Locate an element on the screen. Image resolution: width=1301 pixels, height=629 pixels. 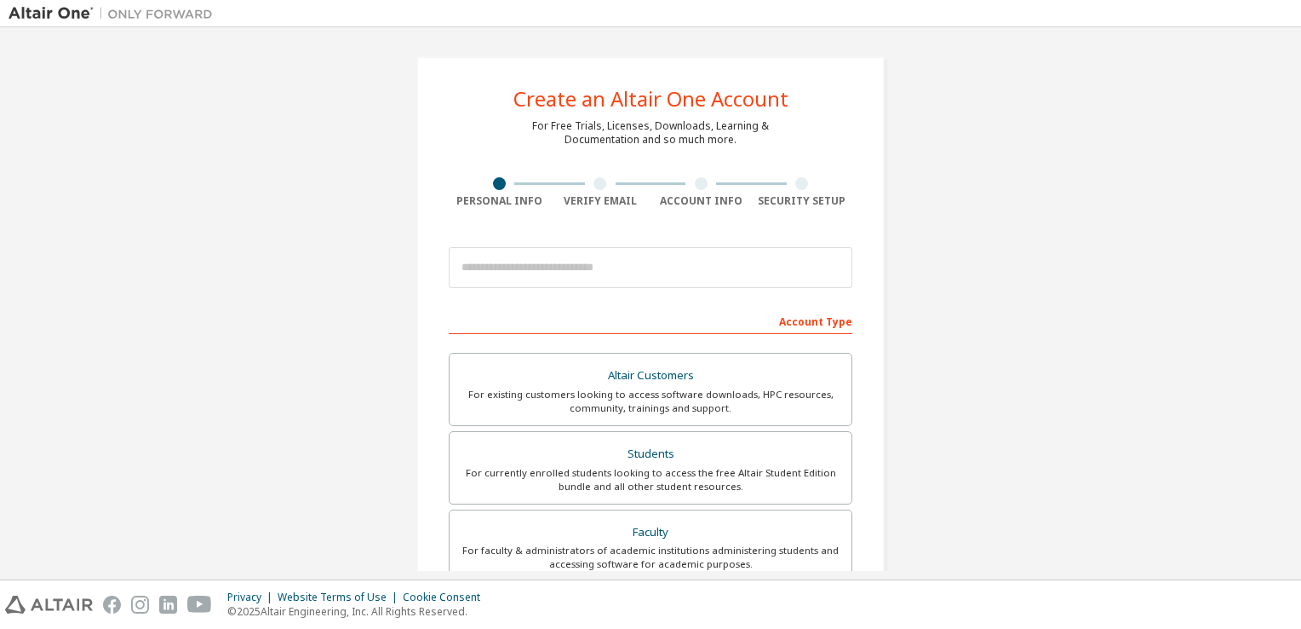
div: Students is located at coordinates (651, 454).